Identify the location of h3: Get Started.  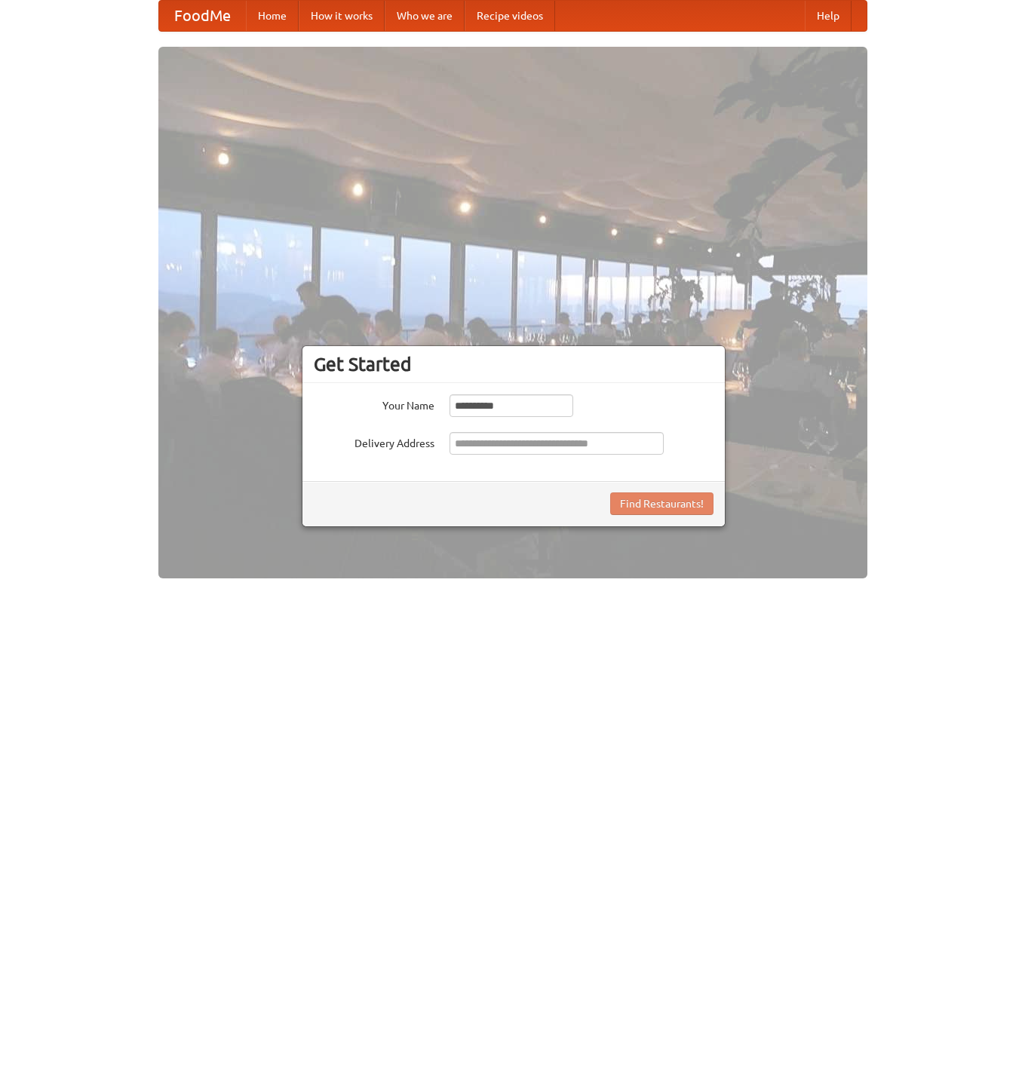
(513, 364).